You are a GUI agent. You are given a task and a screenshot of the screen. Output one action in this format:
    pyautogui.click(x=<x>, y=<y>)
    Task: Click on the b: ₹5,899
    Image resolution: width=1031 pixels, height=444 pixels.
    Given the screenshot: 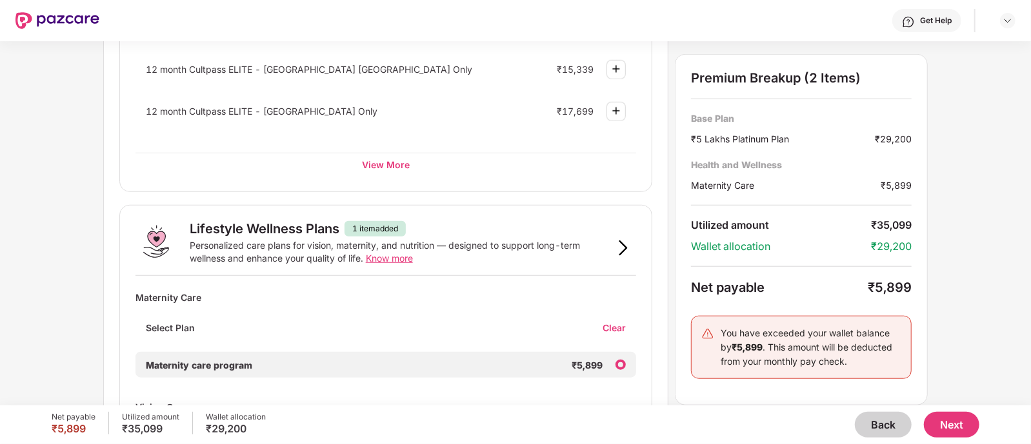 What is the action you would take?
    pyautogui.click(x=747, y=347)
    